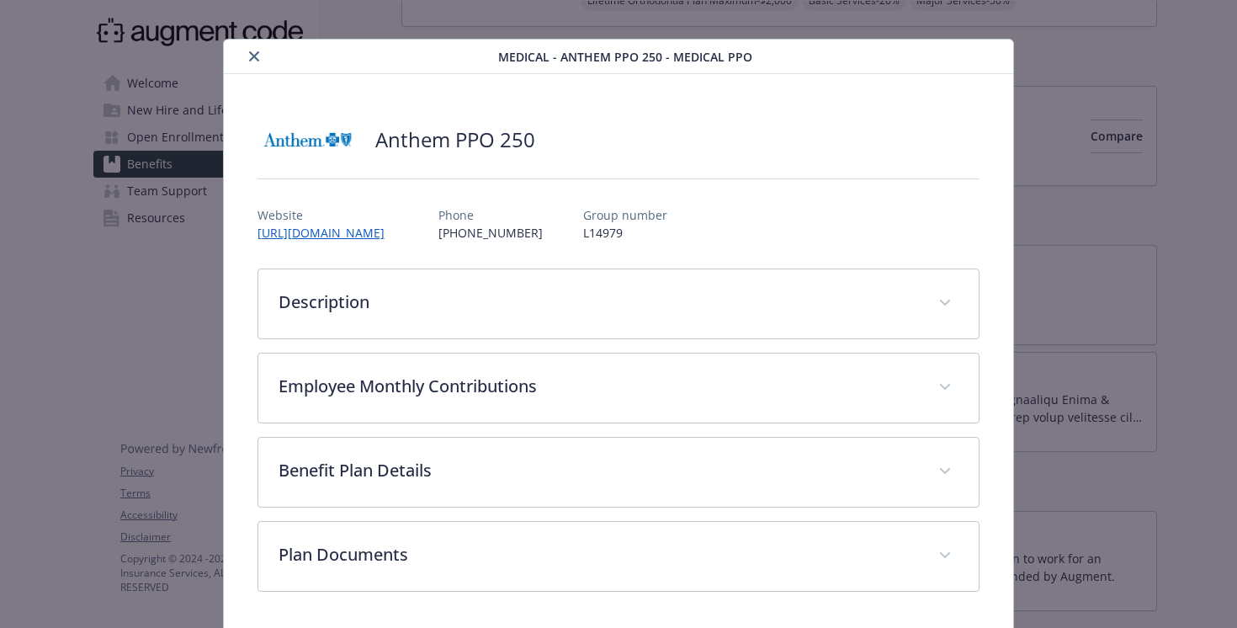  What do you see at coordinates (254, 56) in the screenshot?
I see `button: close` at bounding box center [254, 56].